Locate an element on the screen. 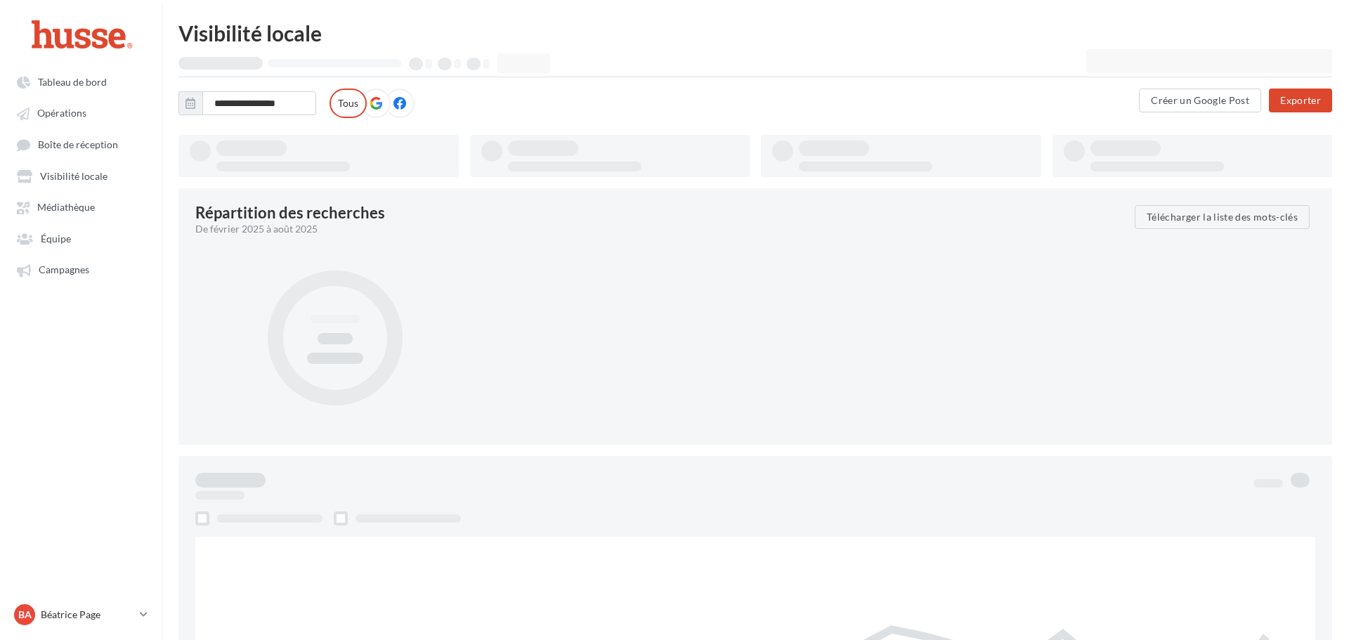 Image resolution: width=1349 pixels, height=640 pixels. span: Médiathèque is located at coordinates (66, 207).